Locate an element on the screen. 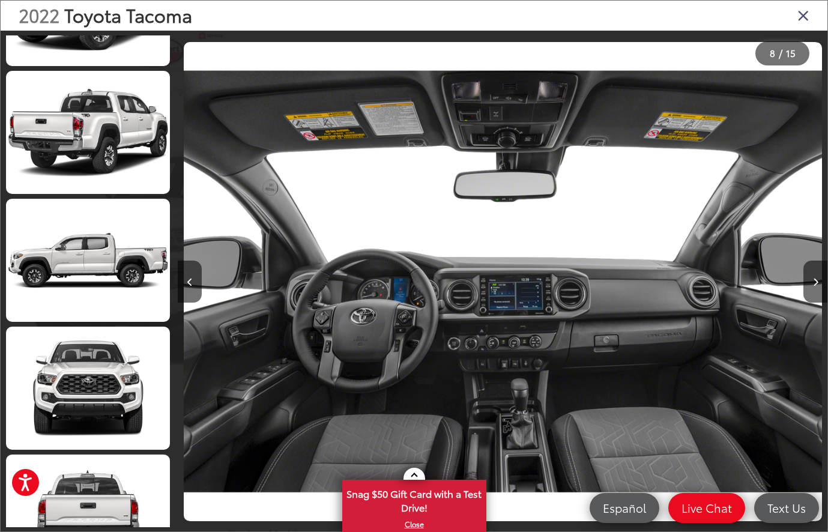 Image resolution: width=828 pixels, height=532 pixels. span: Live Chat is located at coordinates (707, 508).